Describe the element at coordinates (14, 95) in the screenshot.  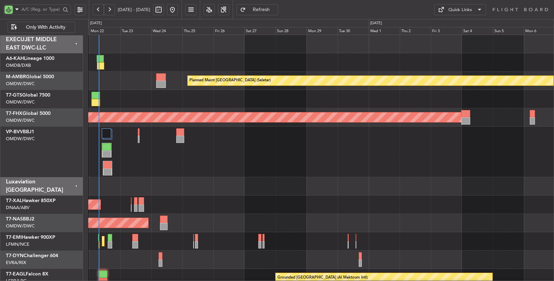
I see `span: T7-GTS` at that location.